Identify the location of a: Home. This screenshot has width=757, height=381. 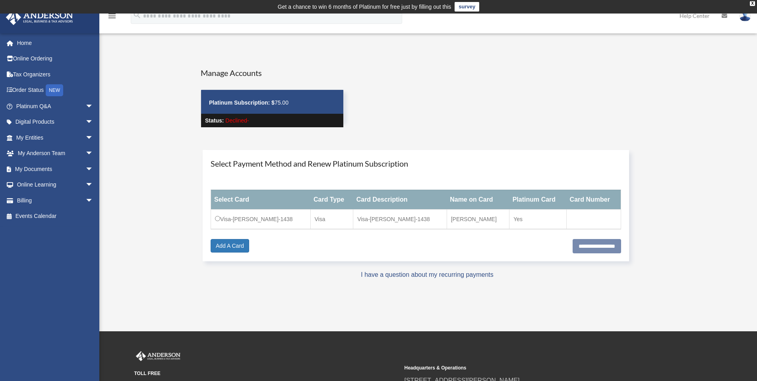
(55, 43).